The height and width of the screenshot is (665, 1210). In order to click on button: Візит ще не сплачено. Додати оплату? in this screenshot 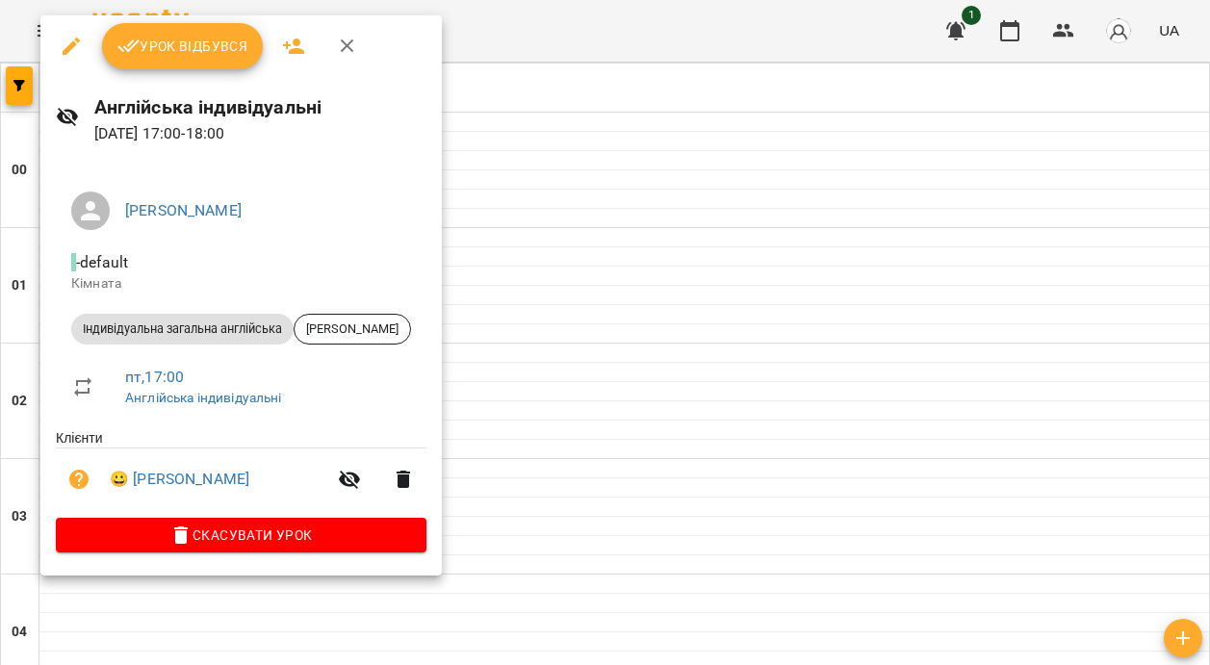, I will do `click(79, 480)`.